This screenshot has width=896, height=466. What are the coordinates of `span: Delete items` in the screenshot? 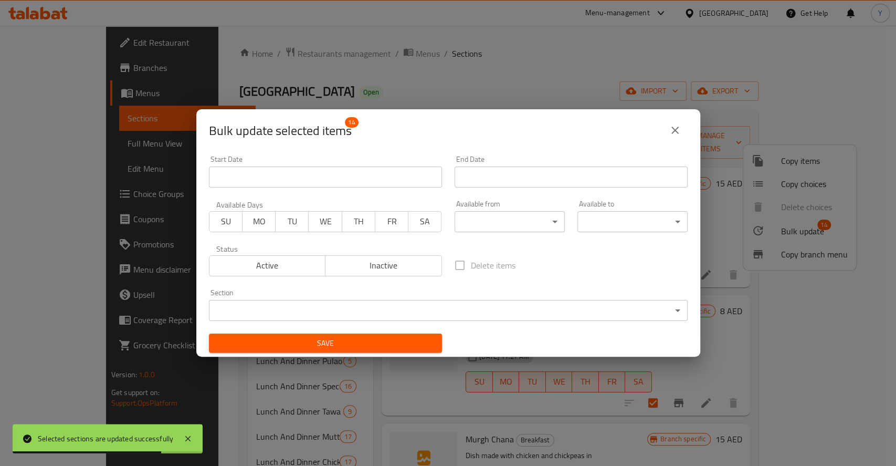 It's located at (493, 265).